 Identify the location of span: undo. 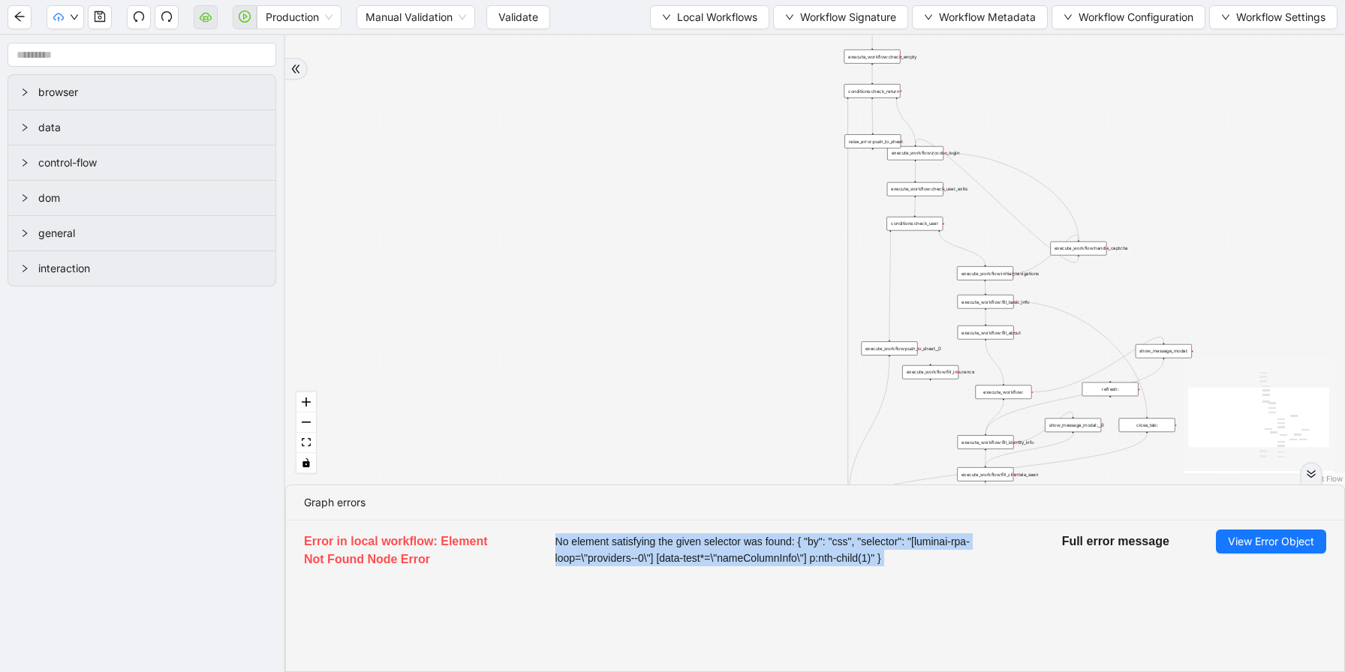
(139, 17).